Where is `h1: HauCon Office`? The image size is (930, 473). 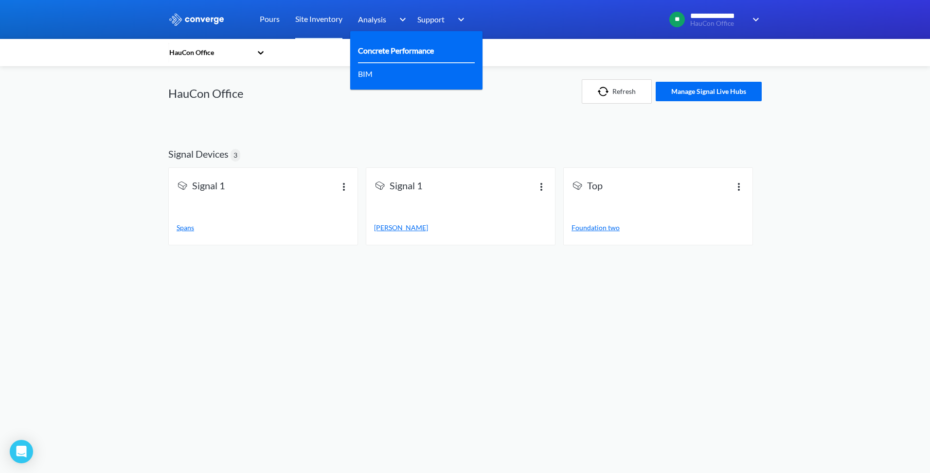
h1: HauCon Office is located at coordinates (206, 93).